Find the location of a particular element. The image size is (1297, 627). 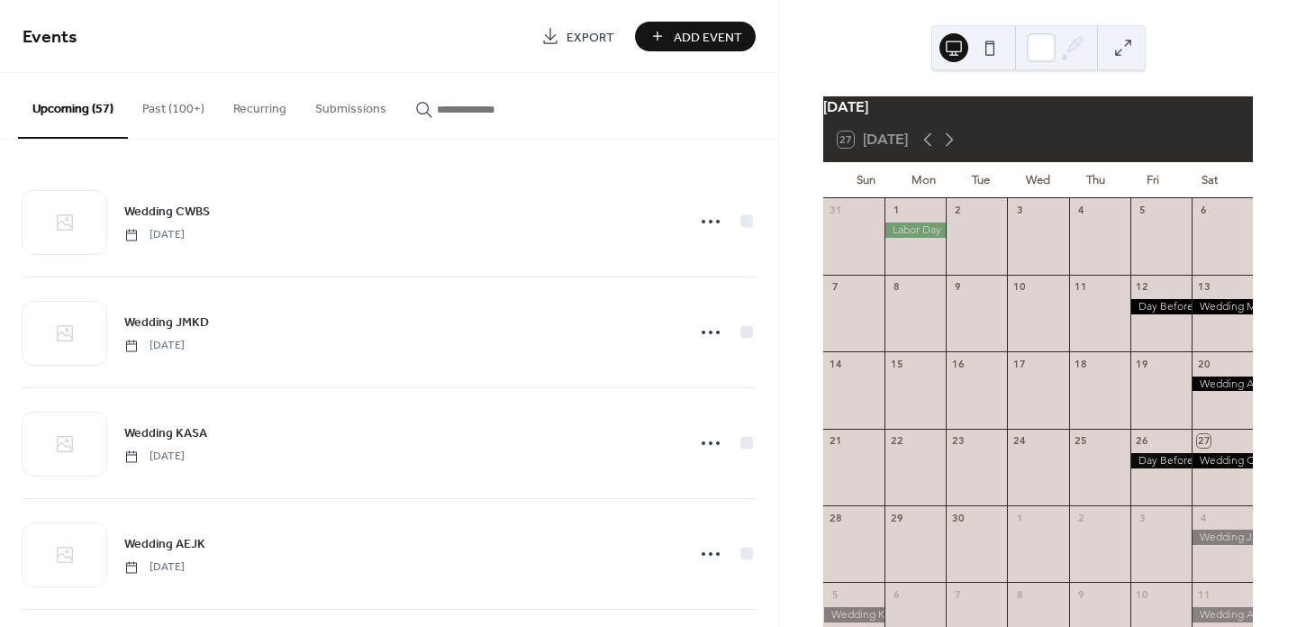

div: 14 is located at coordinates (835, 363).